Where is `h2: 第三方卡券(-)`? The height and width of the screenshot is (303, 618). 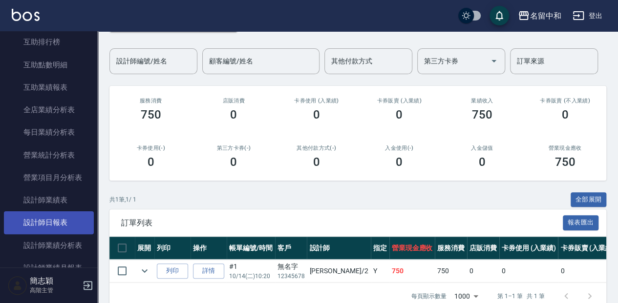 h2: 第三方卡券(-) is located at coordinates (234, 148).